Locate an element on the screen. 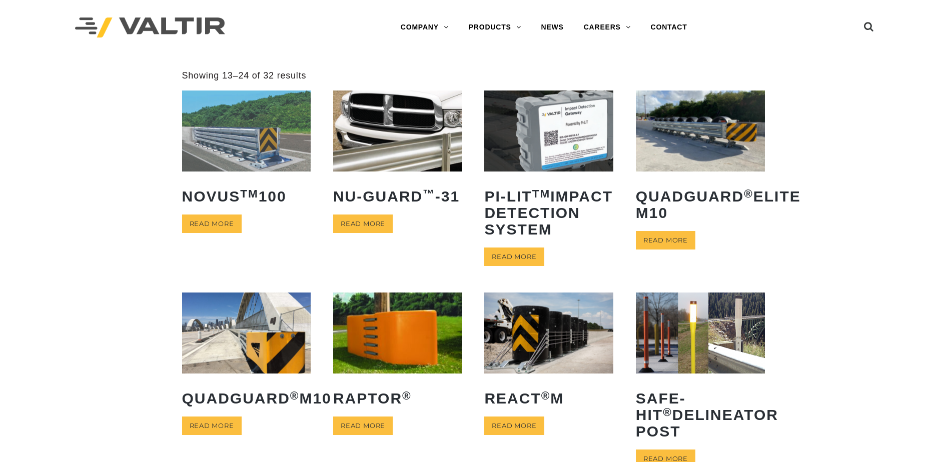 Image resolution: width=949 pixels, height=462 pixels. a: Read more about “RAPTOR®” is located at coordinates (363, 426).